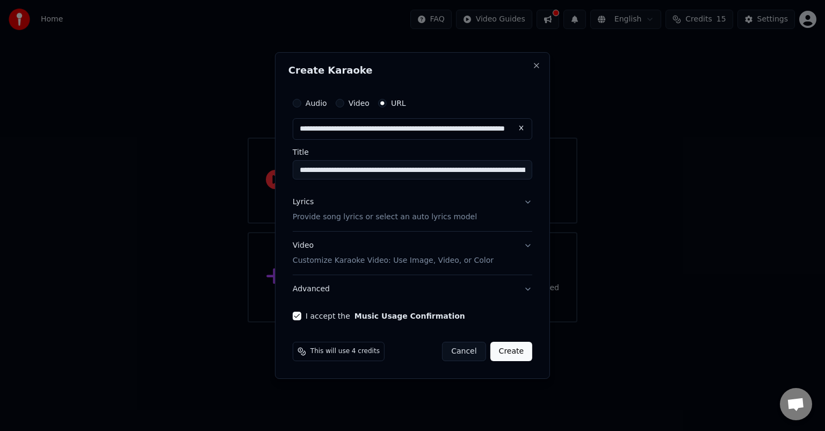 The height and width of the screenshot is (431, 825). Describe the element at coordinates (512, 351) in the screenshot. I see `button: Create` at that location.